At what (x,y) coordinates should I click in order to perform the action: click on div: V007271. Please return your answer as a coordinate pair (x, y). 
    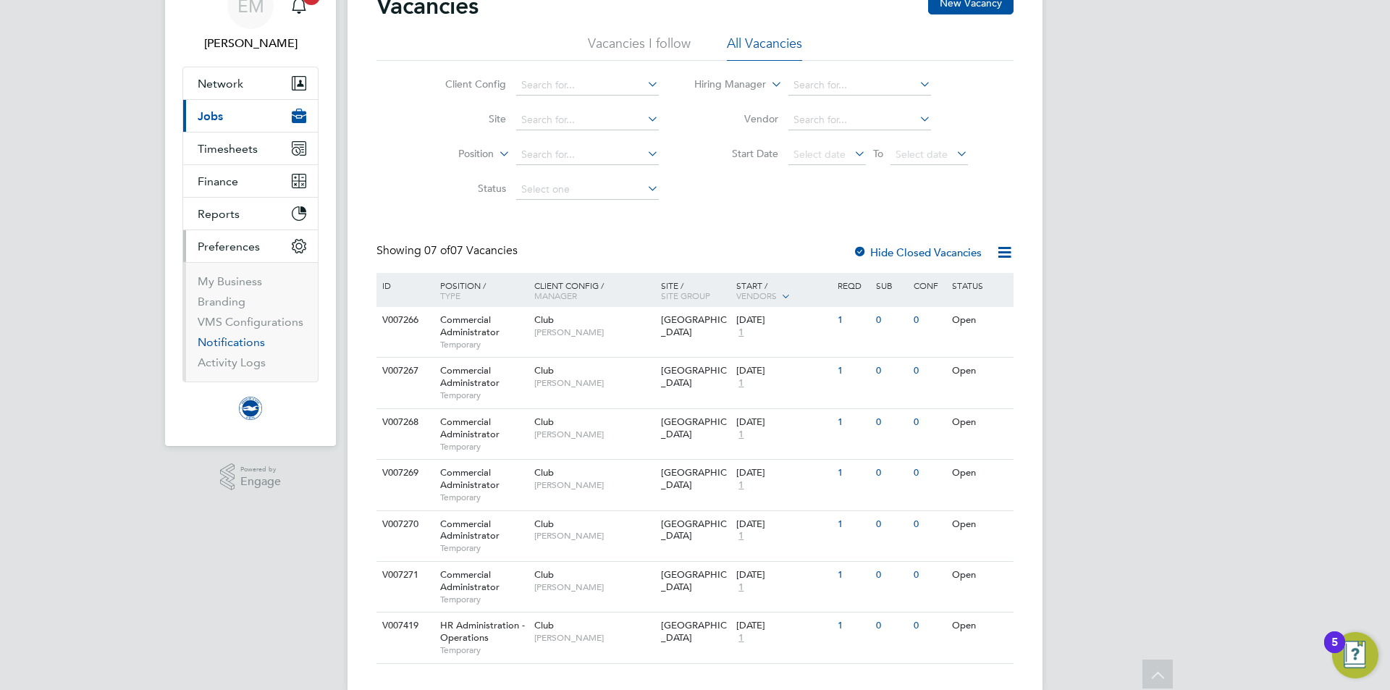
    Looking at the image, I should click on (404, 575).